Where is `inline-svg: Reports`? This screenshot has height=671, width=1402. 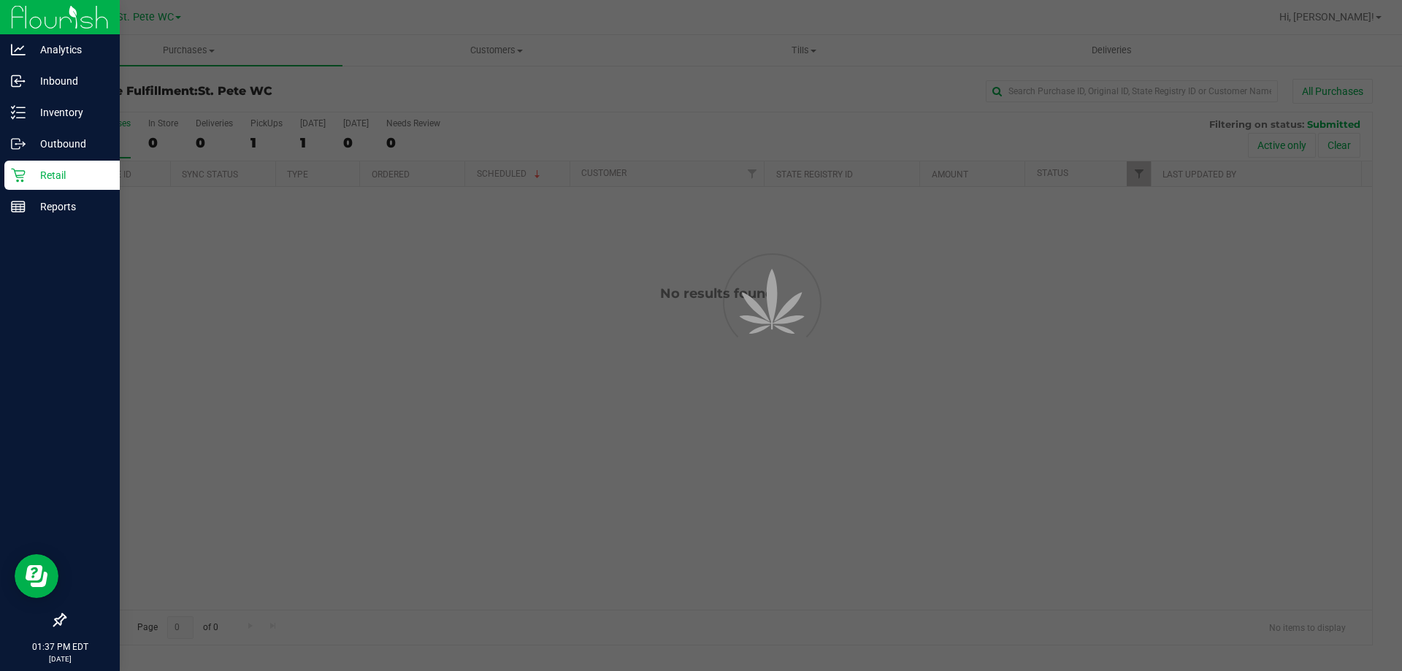
inline-svg: Reports is located at coordinates (18, 207).